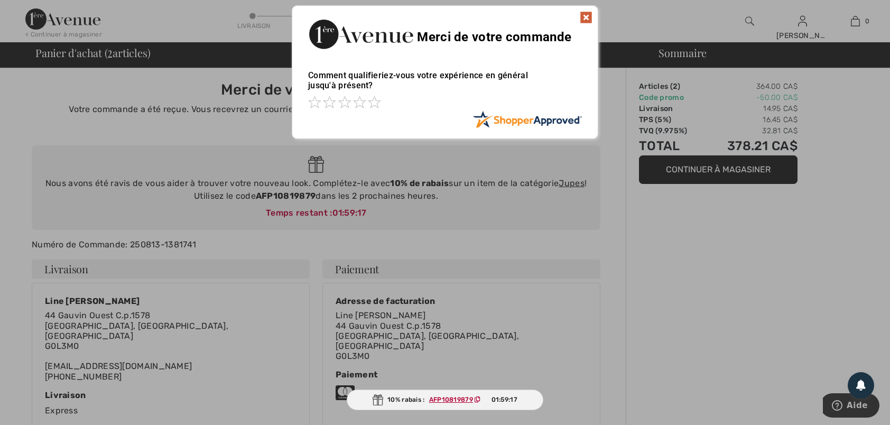 This screenshot has width=890, height=425. Describe the element at coordinates (378, 400) in the screenshot. I see `img: Gift.svg` at that location.